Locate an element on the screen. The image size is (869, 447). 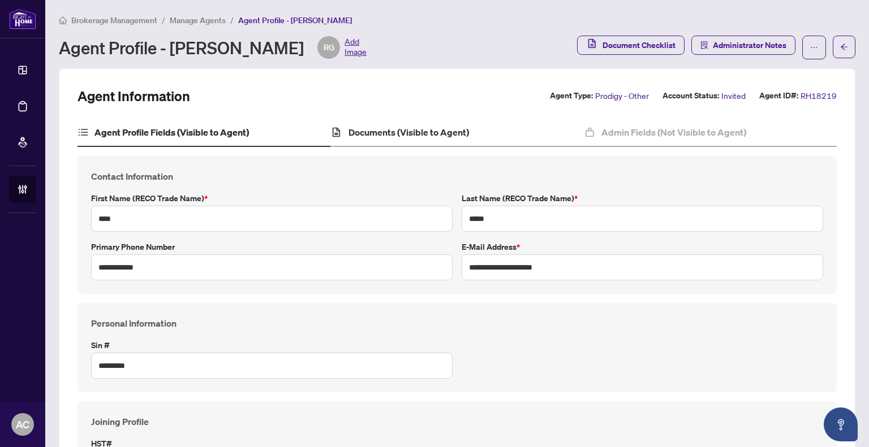
span: ellipsis is located at coordinates (814, 47).